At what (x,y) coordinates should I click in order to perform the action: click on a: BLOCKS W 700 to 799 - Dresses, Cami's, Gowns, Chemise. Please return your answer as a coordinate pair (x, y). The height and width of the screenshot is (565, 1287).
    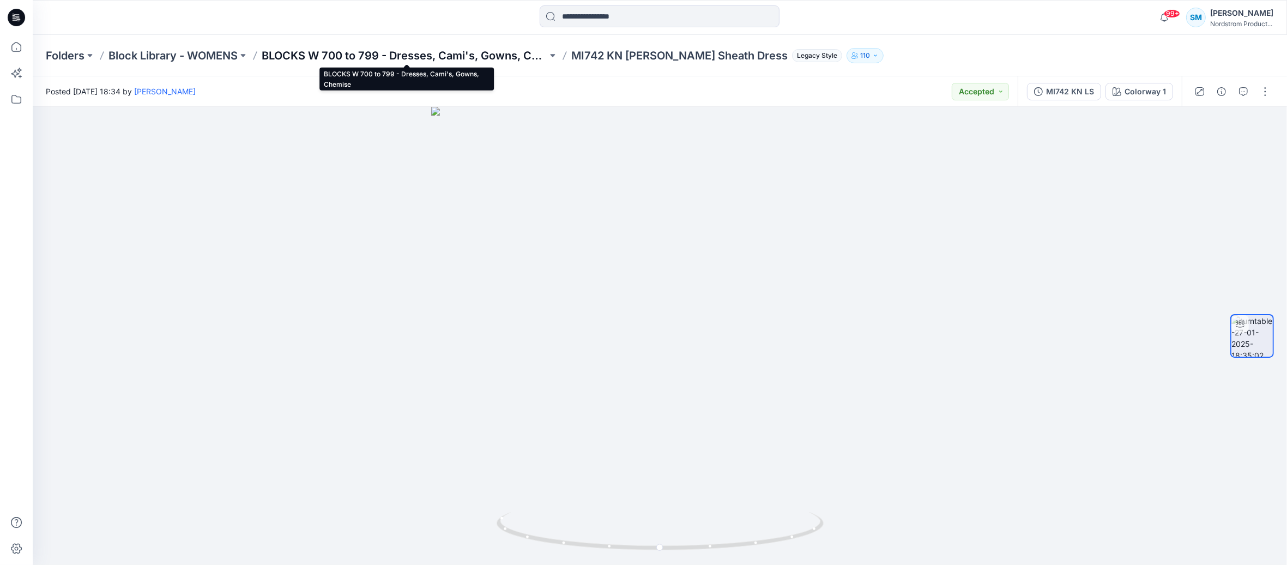
    Looking at the image, I should click on (404, 56).